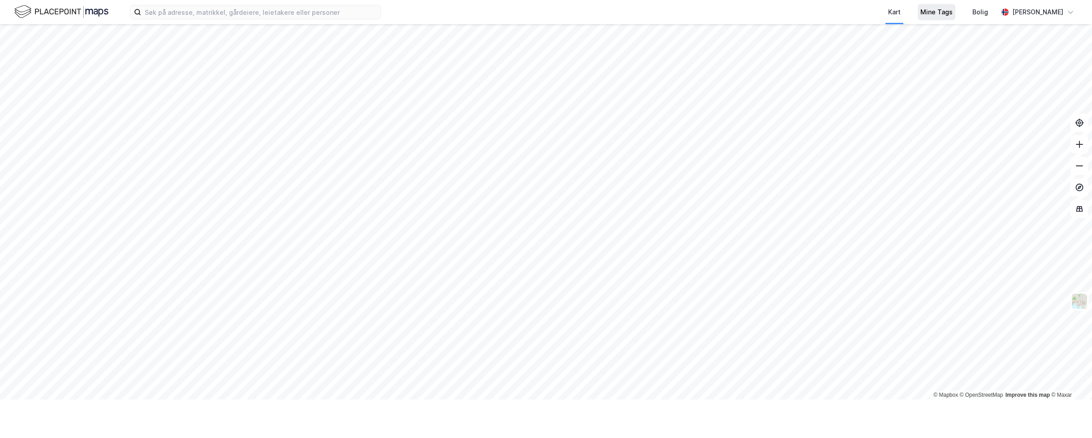 Image resolution: width=1092 pixels, height=438 pixels. What do you see at coordinates (980, 12) in the screenshot?
I see `div: Bolig` at bounding box center [980, 12].